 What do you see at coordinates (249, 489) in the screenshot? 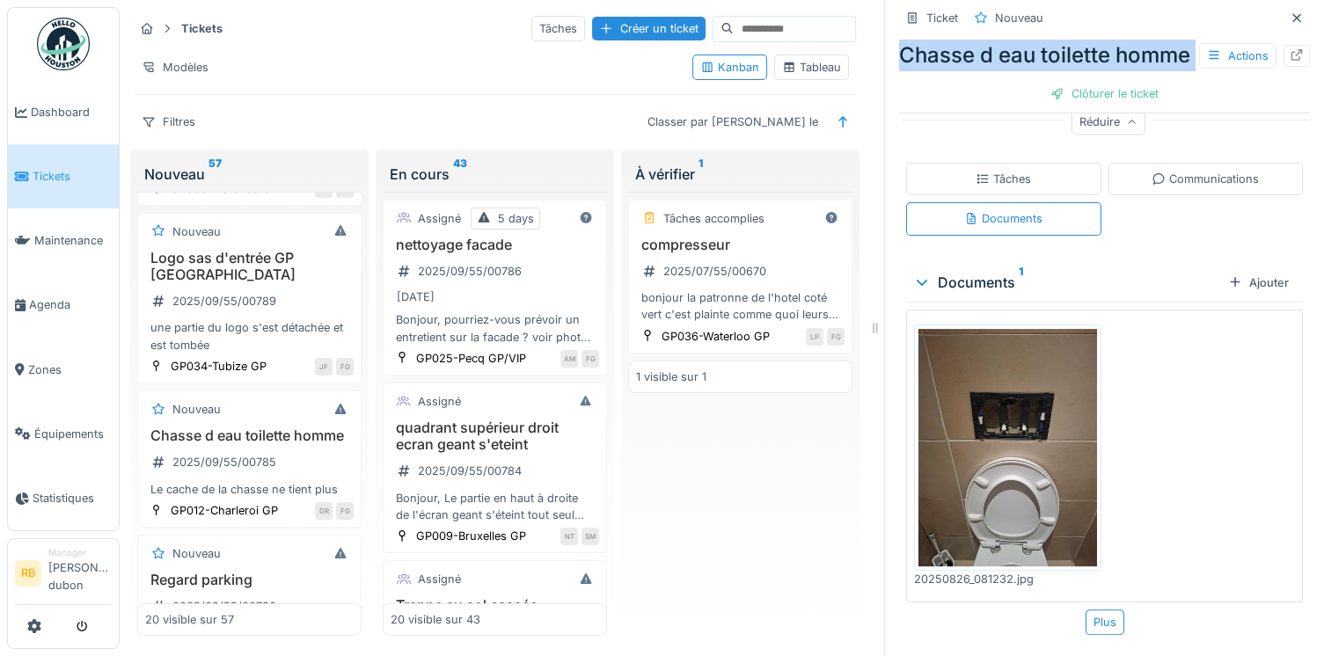
I see `div: Le cache de la chasse ne tient plus` at bounding box center [249, 489].